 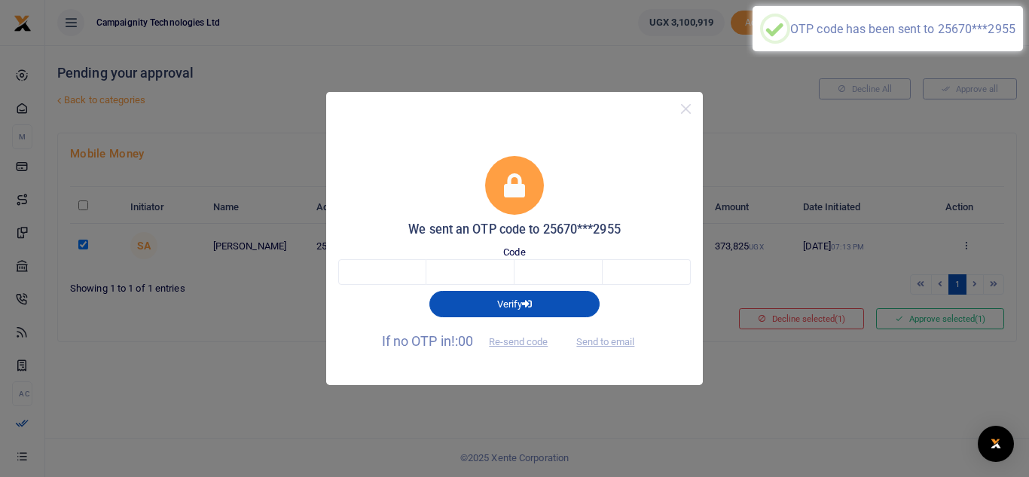 I want to click on button: Close, so click(x=685, y=108).